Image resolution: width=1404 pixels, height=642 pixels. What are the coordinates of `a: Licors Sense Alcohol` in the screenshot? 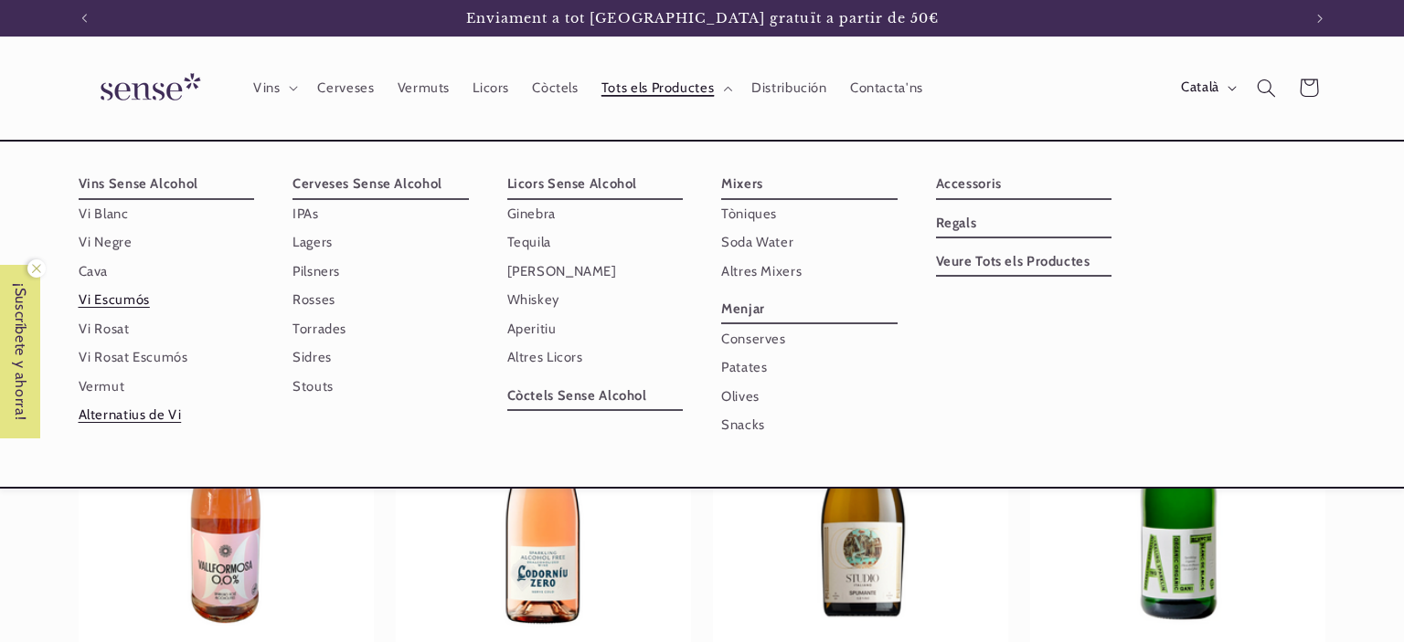 It's located at (595, 185).